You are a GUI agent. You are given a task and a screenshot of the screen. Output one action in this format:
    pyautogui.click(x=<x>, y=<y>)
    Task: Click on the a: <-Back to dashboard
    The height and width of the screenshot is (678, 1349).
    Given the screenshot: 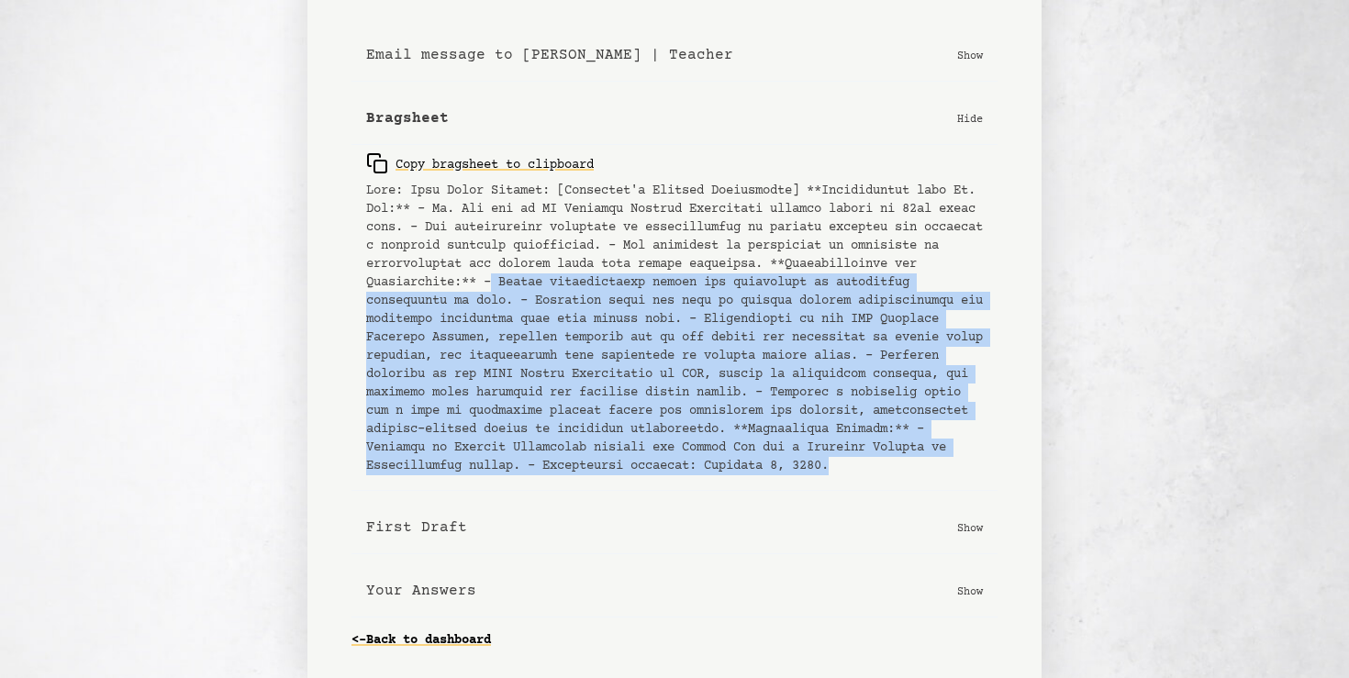 What is the action you would take?
    pyautogui.click(x=421, y=640)
    